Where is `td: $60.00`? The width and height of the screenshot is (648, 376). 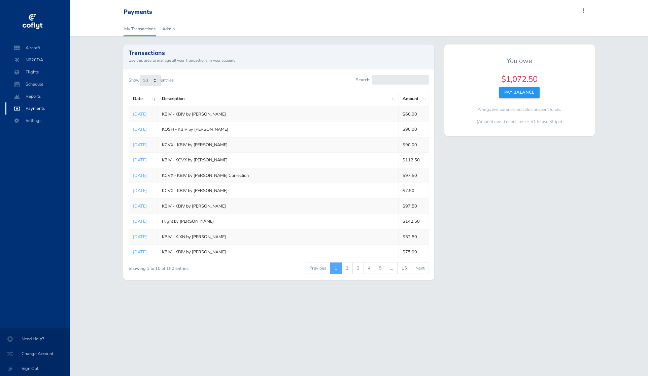
td: $60.00 is located at coordinates (413, 114).